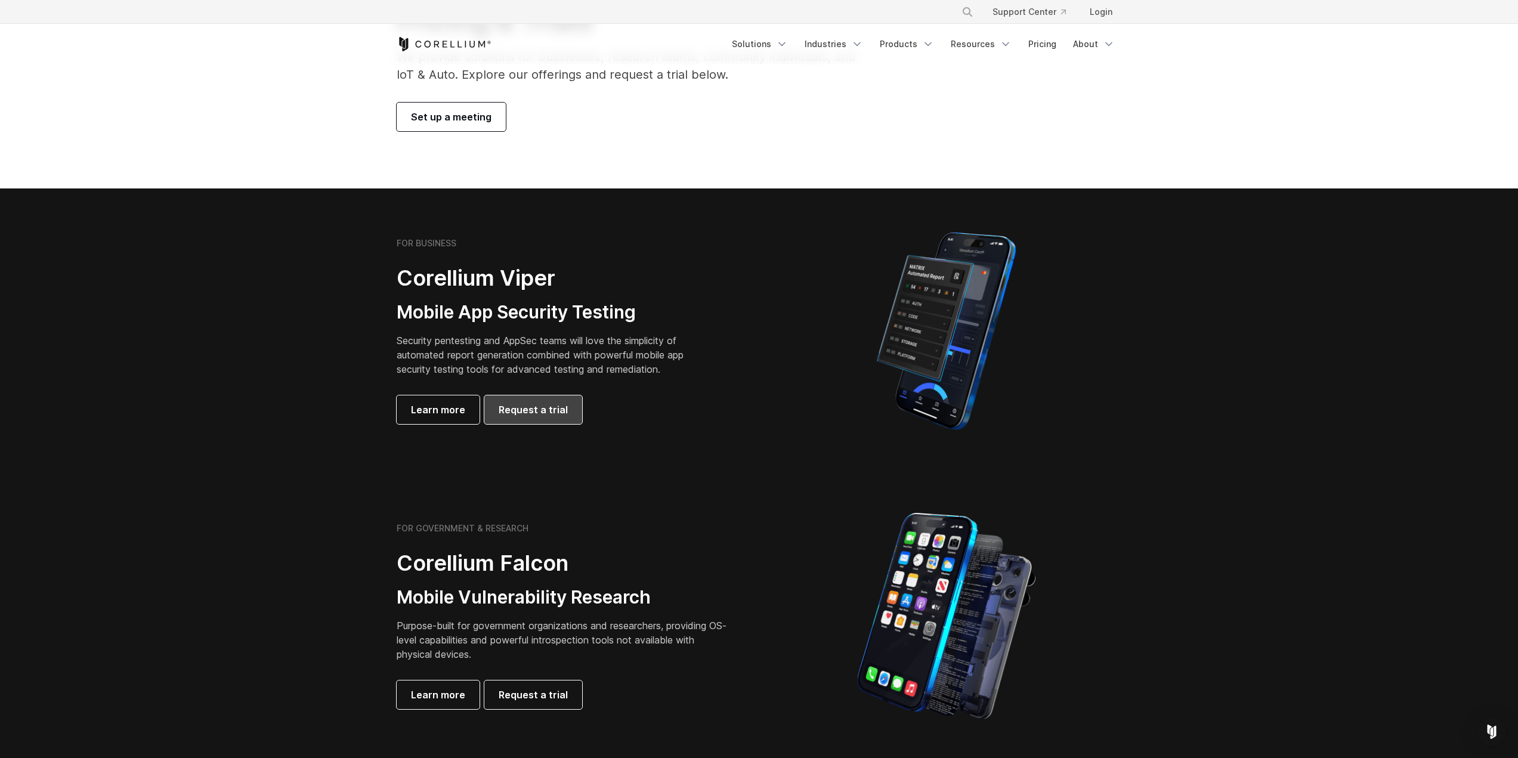  I want to click on a: Industries, so click(834, 44).